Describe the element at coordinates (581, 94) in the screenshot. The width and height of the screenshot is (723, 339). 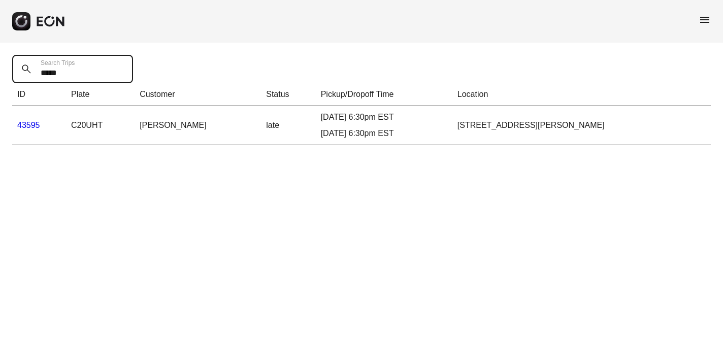
I see `th: Location` at that location.